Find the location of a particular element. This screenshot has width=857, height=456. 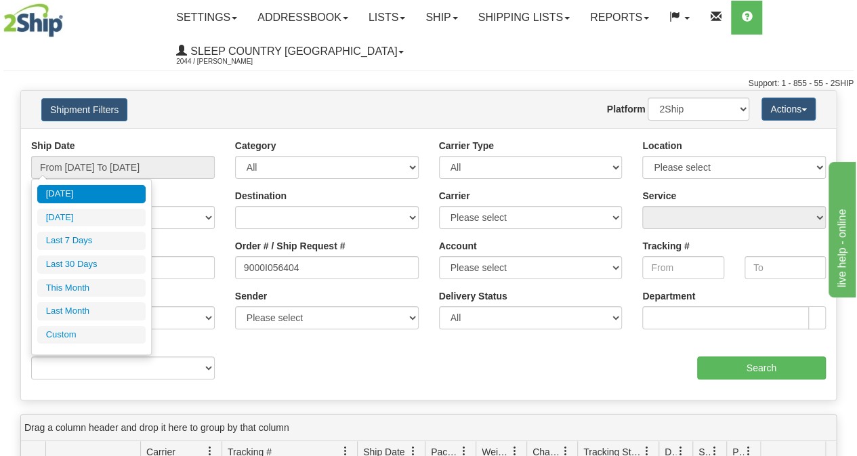

li: Last 7 Days is located at coordinates (91, 240).